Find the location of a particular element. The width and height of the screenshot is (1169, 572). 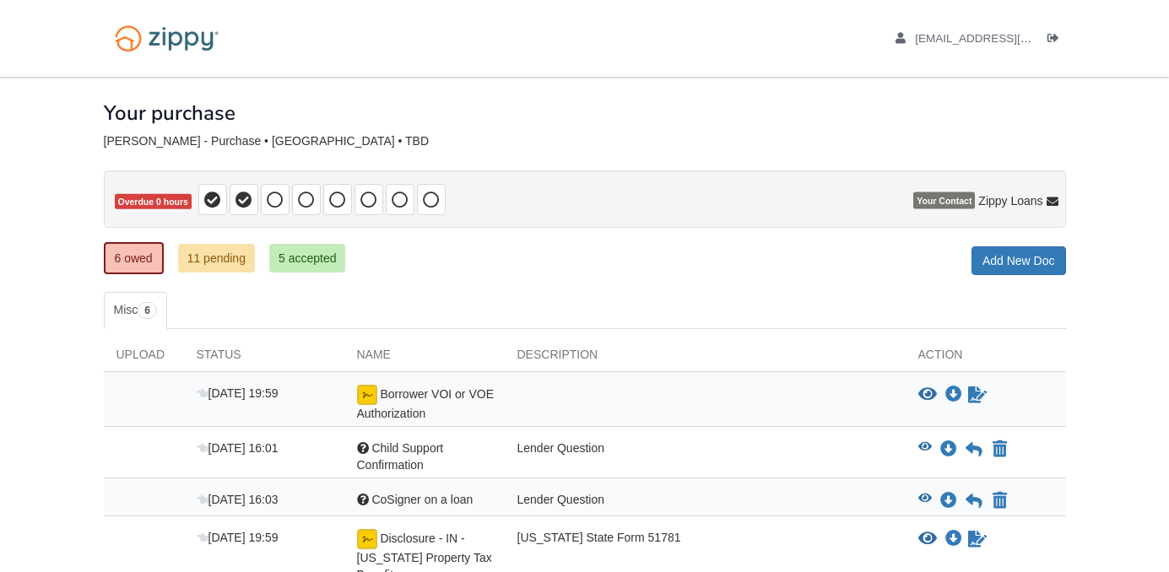

button: View Borrower VOI or VOE Authorization is located at coordinates (927, 395).